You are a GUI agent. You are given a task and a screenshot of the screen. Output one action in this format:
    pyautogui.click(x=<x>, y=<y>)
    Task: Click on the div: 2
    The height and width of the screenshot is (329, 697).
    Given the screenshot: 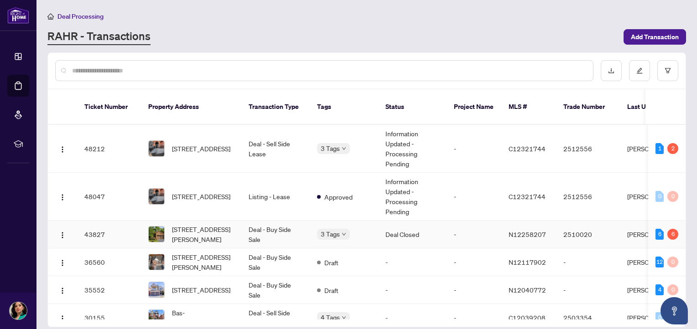 What is the action you would take?
    pyautogui.click(x=673, y=149)
    